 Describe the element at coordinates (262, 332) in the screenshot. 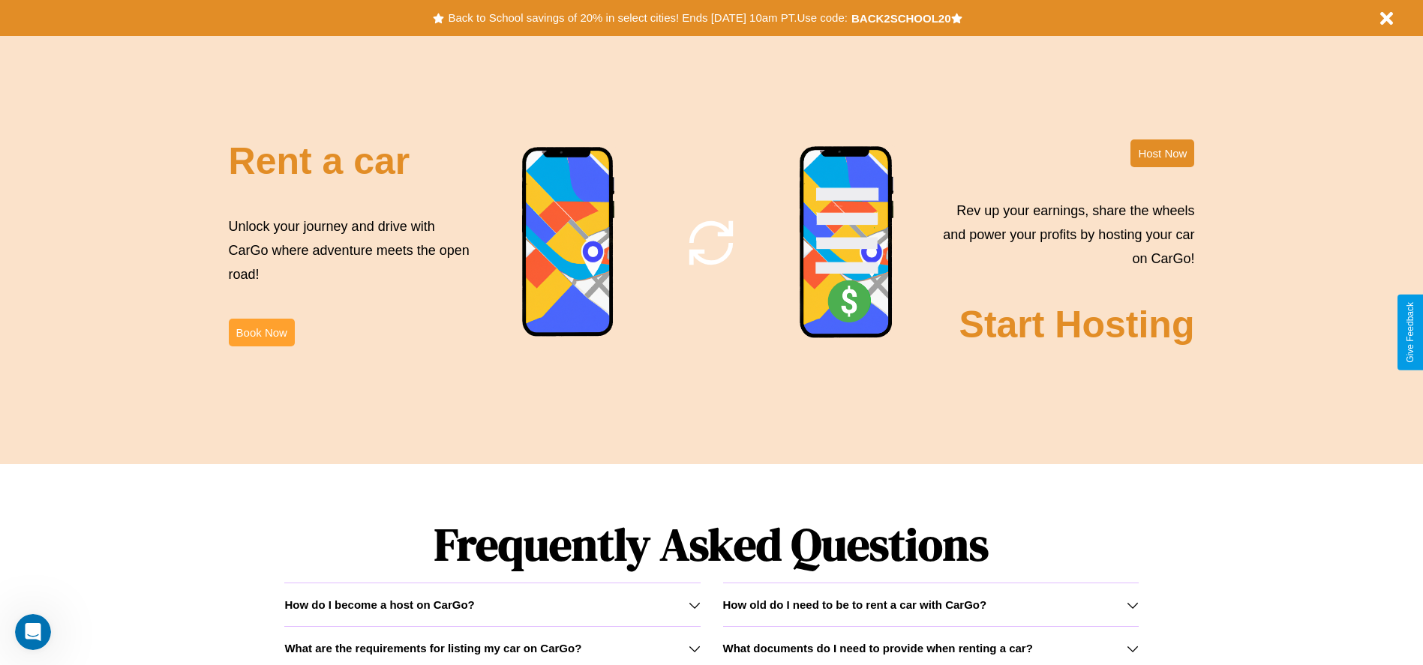

I see `button: Book Now` at that location.